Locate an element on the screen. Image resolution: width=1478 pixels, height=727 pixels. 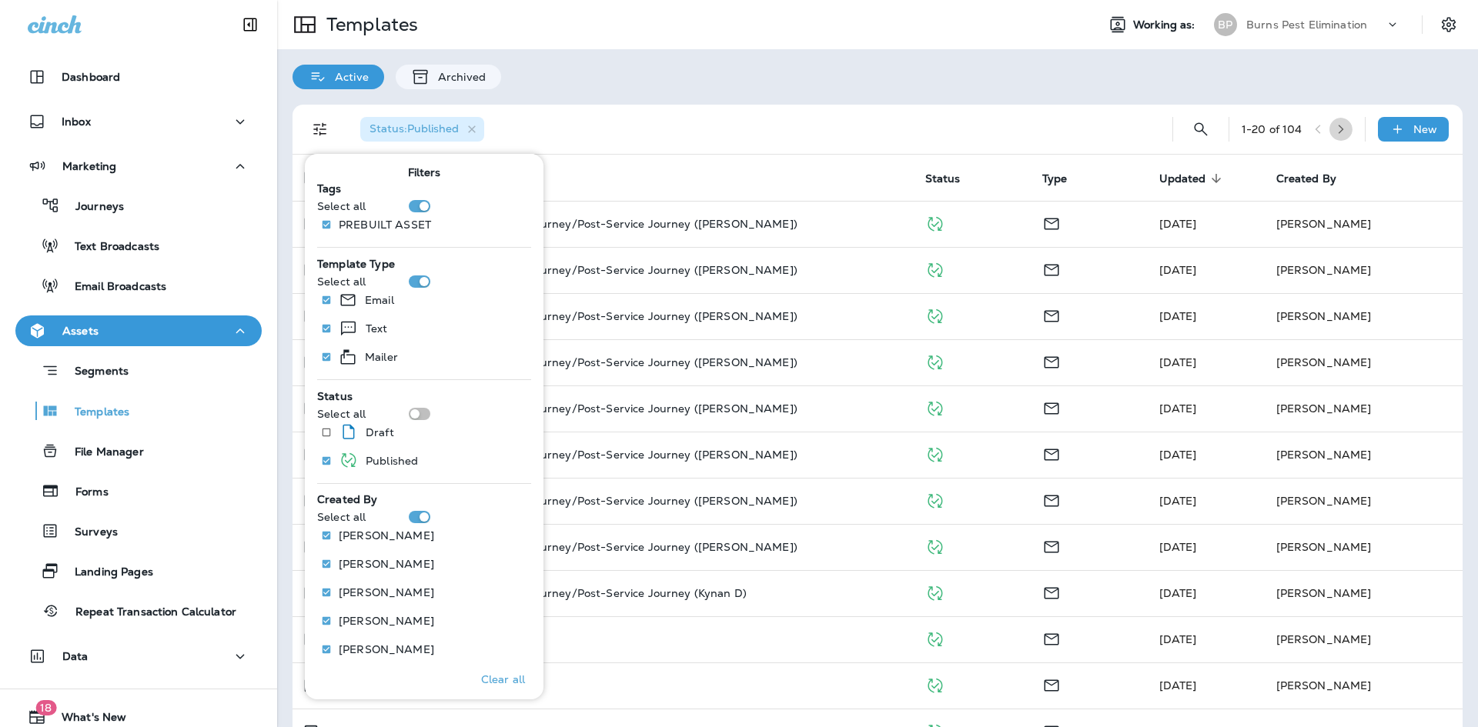
p: Landing Pages is located at coordinates (106, 573).